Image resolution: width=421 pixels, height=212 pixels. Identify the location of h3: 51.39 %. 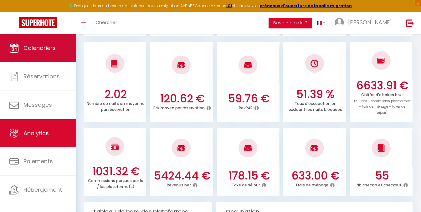
(315, 94).